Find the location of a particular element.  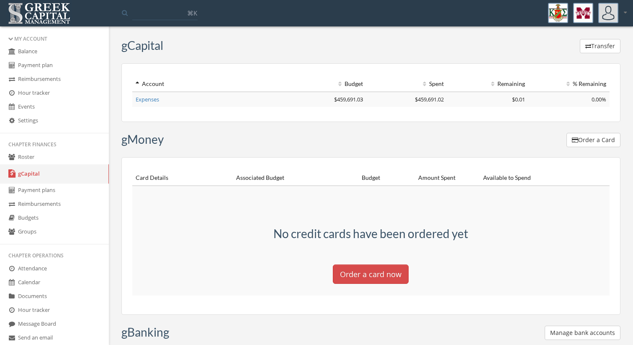

span: $459,691.02 is located at coordinates (429, 99).